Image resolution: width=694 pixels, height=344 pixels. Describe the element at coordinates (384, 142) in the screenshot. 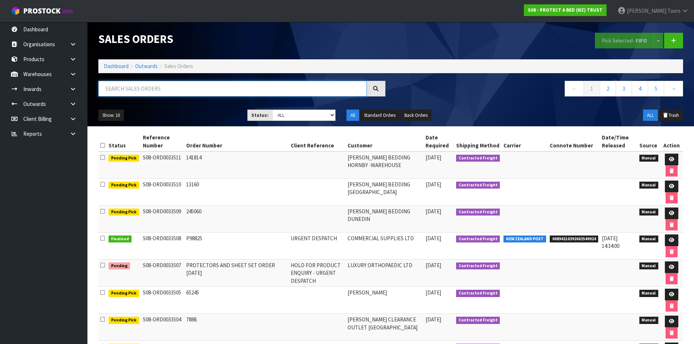

I see `th: Customer` at that location.